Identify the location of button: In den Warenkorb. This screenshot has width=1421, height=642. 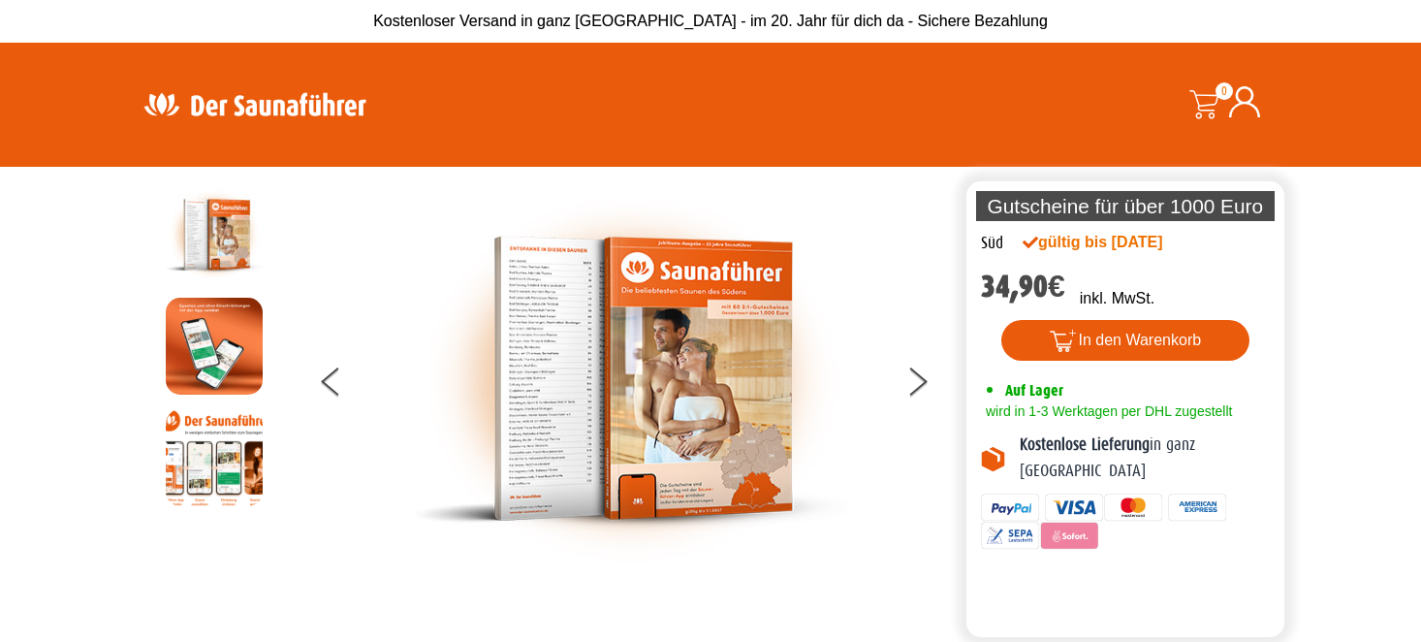
(1125, 340).